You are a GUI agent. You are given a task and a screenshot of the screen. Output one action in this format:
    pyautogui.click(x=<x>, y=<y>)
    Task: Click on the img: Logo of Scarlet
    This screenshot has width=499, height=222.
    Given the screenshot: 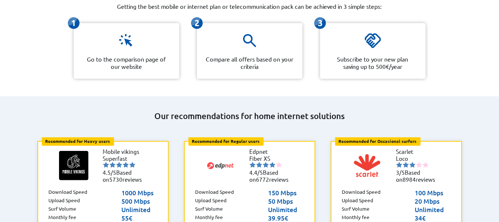 What is the action you would take?
    pyautogui.click(x=367, y=166)
    